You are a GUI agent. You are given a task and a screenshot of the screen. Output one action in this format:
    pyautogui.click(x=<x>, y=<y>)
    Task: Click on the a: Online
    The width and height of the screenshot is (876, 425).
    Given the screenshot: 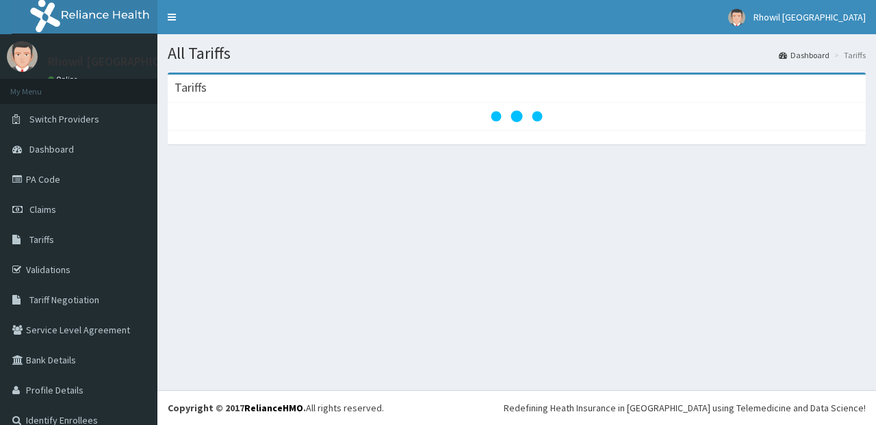 What is the action you would take?
    pyautogui.click(x=64, y=79)
    